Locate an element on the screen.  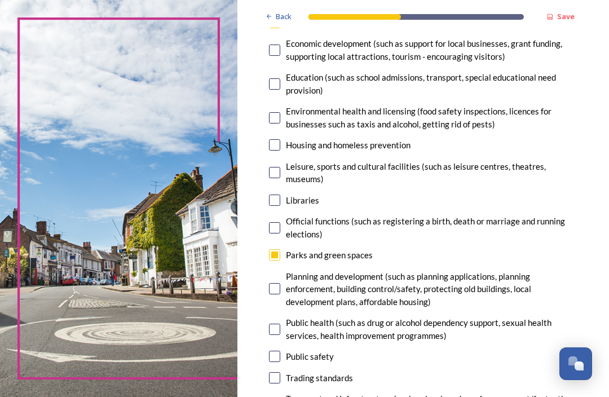
div: Economic development (such as support for local businesses, grant funding, supporting local attra... is located at coordinates (431, 50).